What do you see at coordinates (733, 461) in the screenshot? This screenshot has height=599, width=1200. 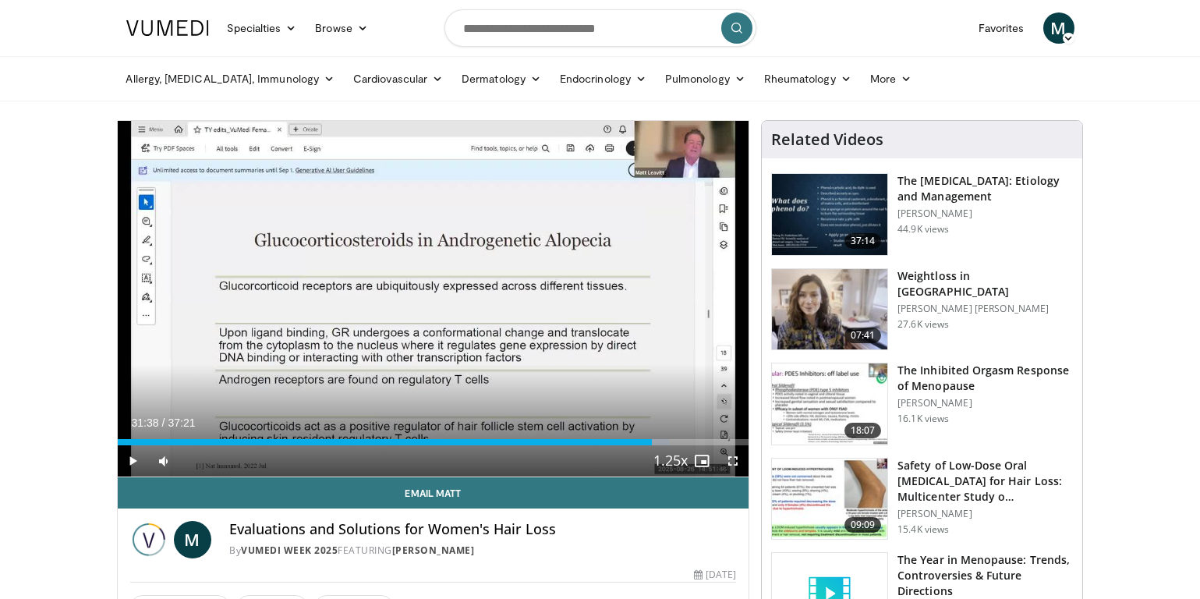 I see `button: Fullscreen` at bounding box center [733, 461].